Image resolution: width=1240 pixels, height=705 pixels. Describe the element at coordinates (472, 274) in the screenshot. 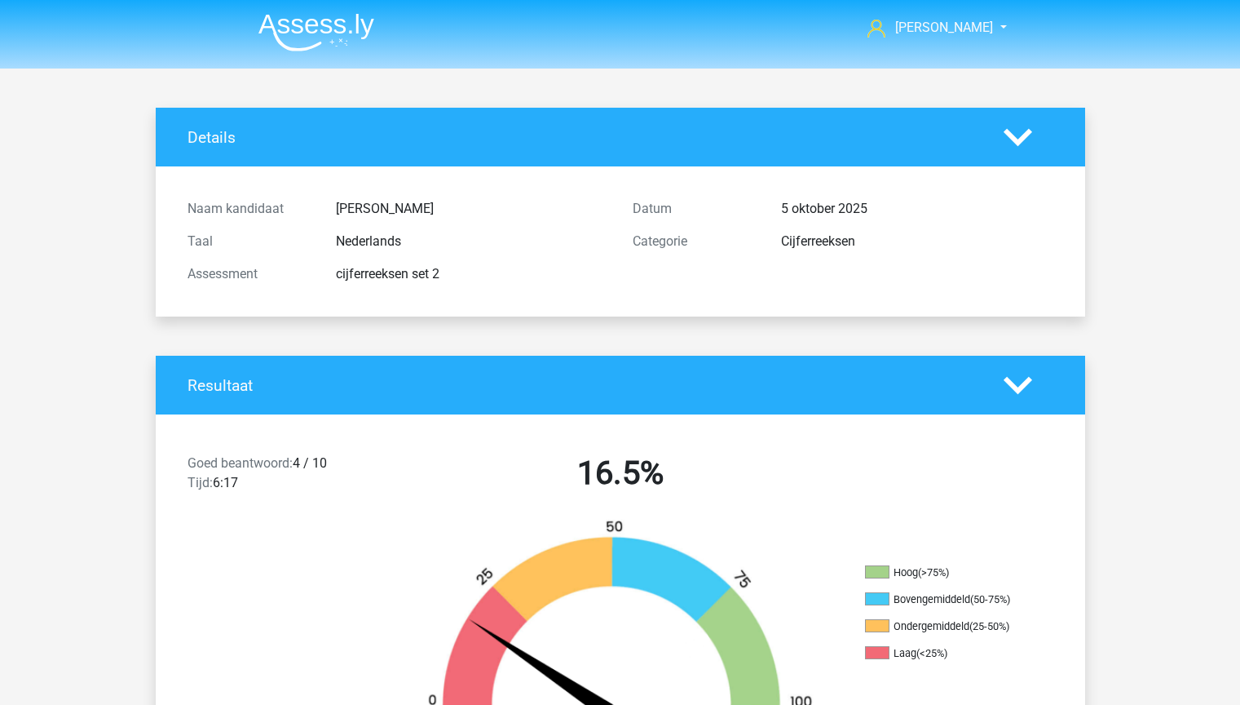

I see `div: cijferreeksen set 2` at that location.